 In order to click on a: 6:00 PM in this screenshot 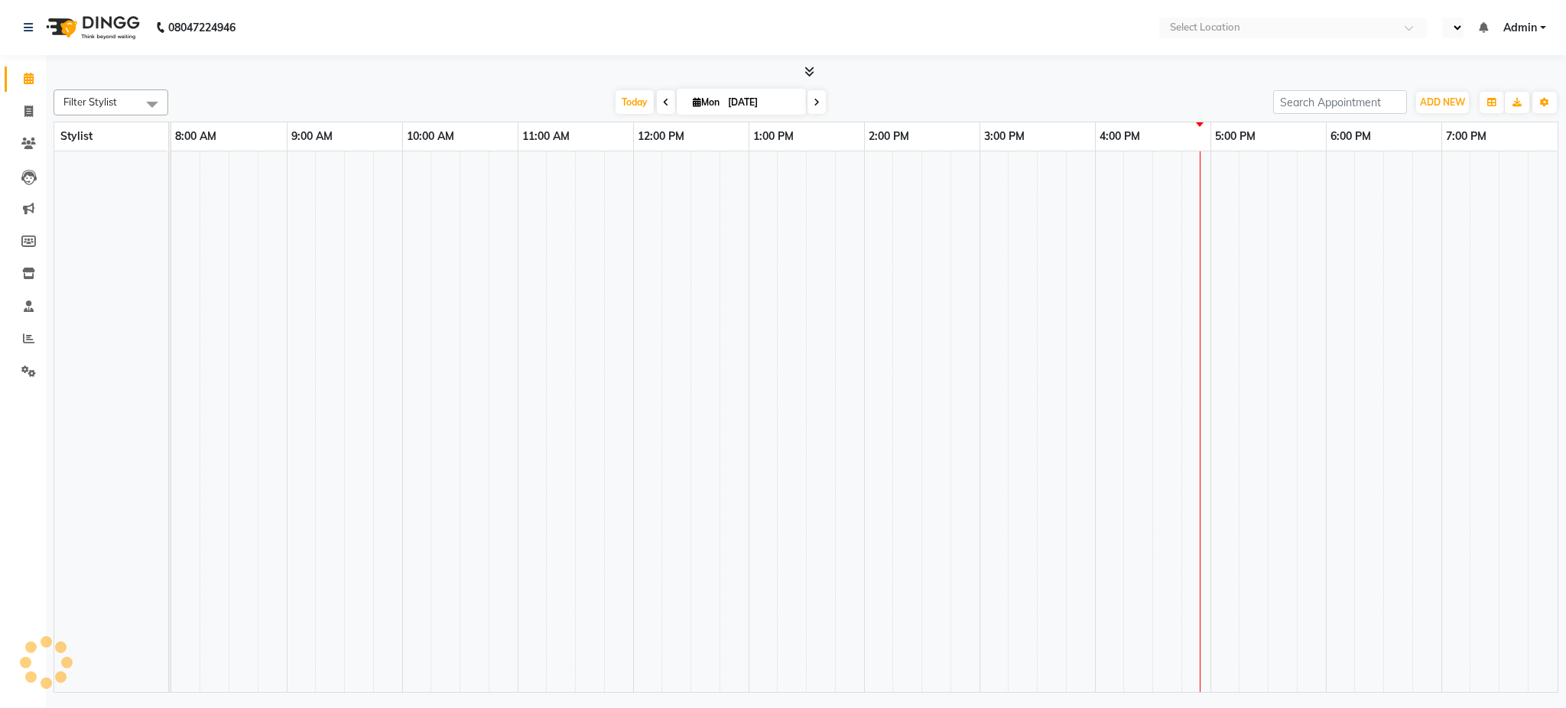, I will do `click(1350, 136)`.